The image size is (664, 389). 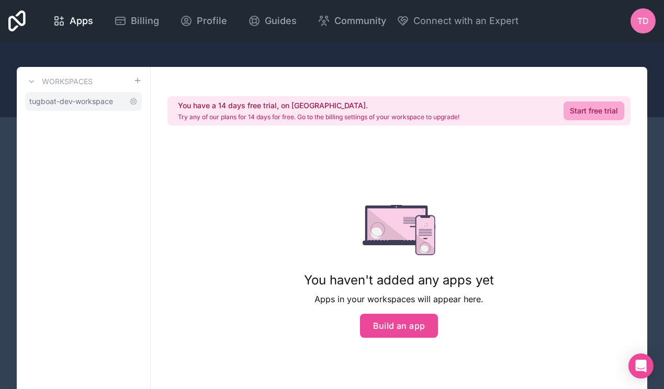 I want to click on a: tugboat-dev-workspace, so click(x=83, y=101).